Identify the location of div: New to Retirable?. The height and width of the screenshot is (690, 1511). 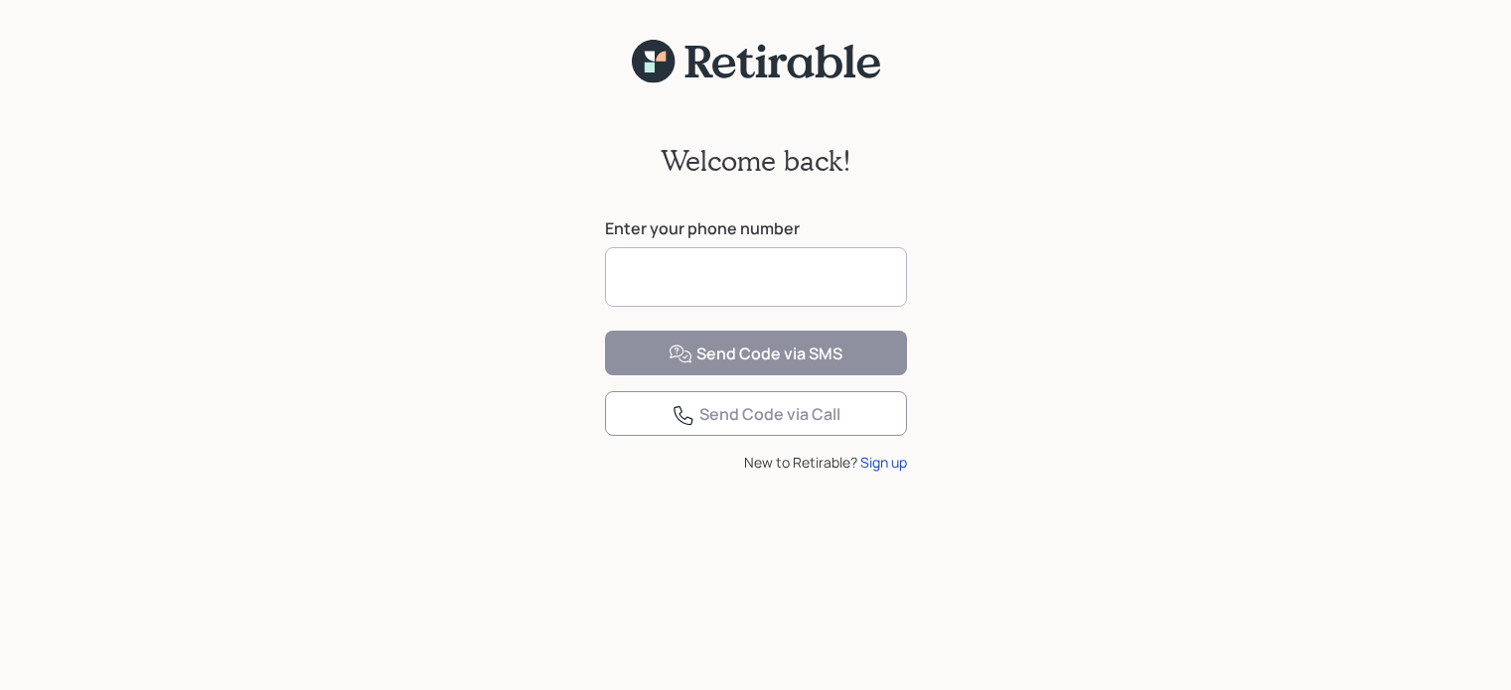
(756, 462).